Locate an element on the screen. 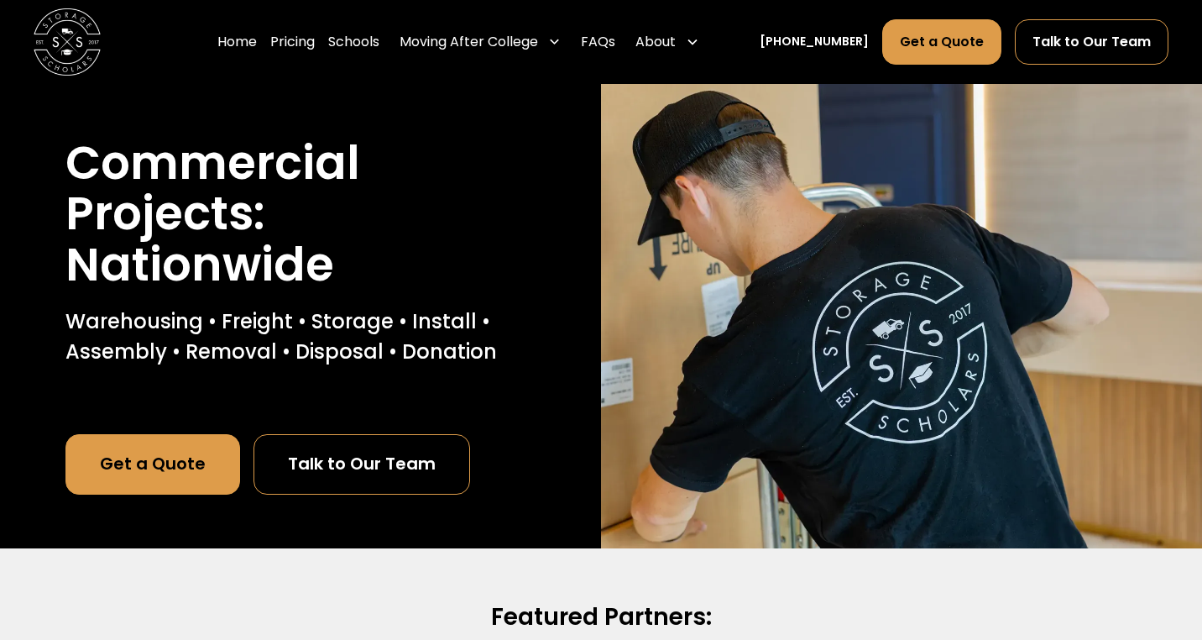 The image size is (1202, 640). img: Nationwide commercial project movers. is located at coordinates (902, 316).